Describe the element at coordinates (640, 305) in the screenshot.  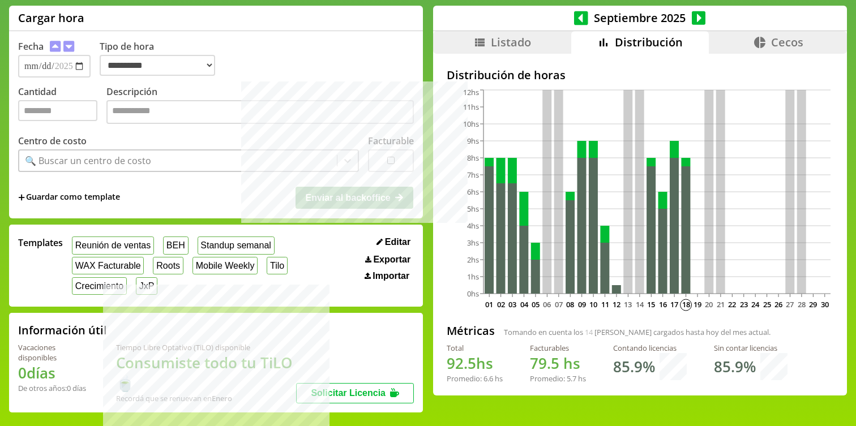
I see `text: 14` at that location.